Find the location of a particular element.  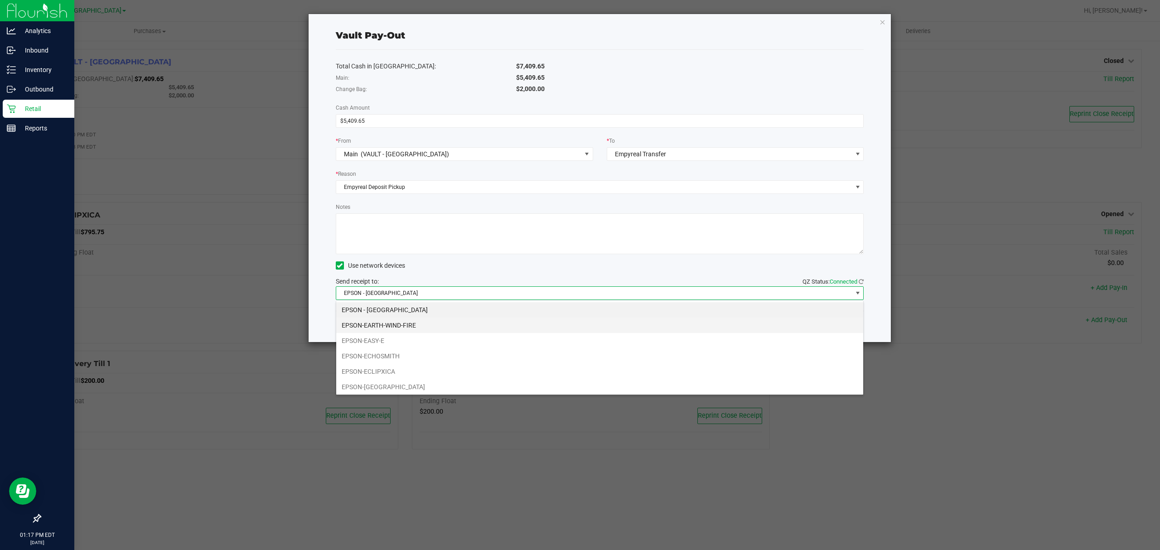

label: From is located at coordinates (343, 141).